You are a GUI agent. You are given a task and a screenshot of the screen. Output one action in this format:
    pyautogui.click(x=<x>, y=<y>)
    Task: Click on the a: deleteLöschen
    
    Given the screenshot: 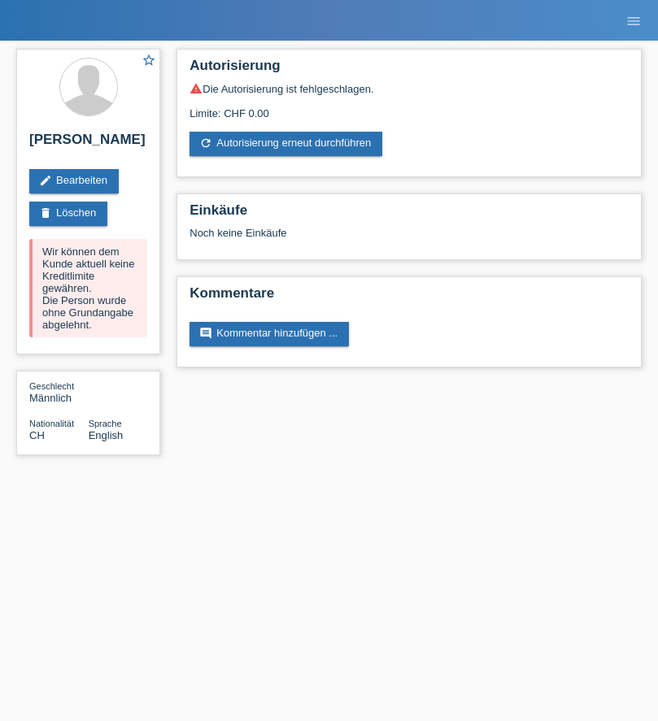 What is the action you would take?
    pyautogui.click(x=68, y=214)
    